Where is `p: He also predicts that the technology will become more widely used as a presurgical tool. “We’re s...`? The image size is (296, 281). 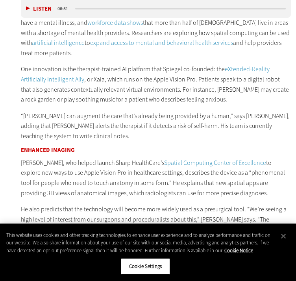
p: He also predicts that the technology will become more widely used as a presurgical tool. “We’re s... is located at coordinates (155, 224).